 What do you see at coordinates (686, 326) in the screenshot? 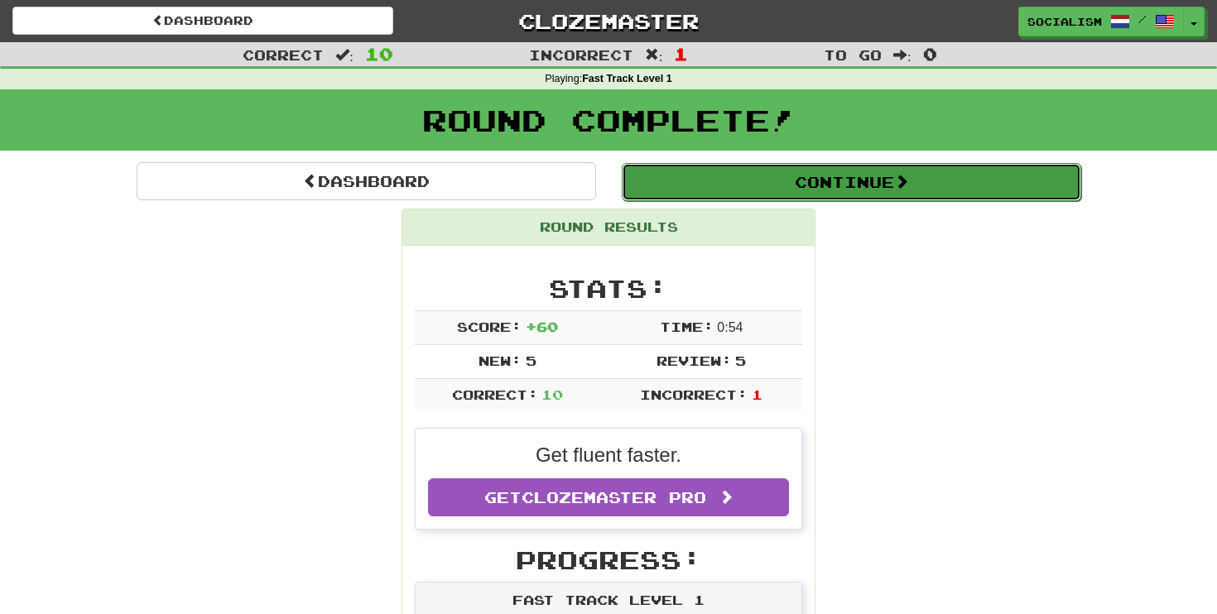
I see `span: Time:` at bounding box center [686, 326].